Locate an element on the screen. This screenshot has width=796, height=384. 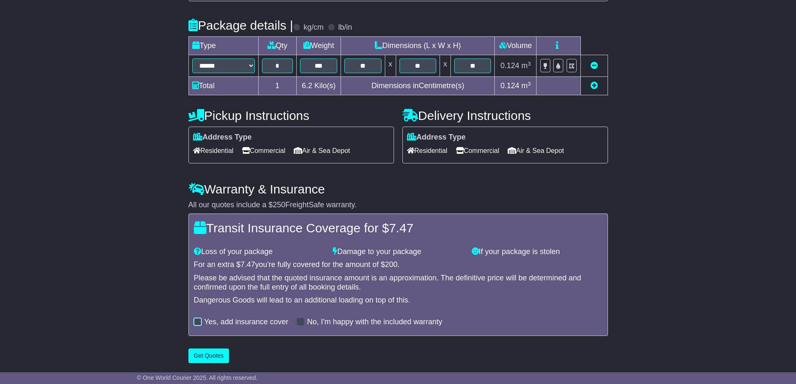
td: Total is located at coordinates (223, 86).